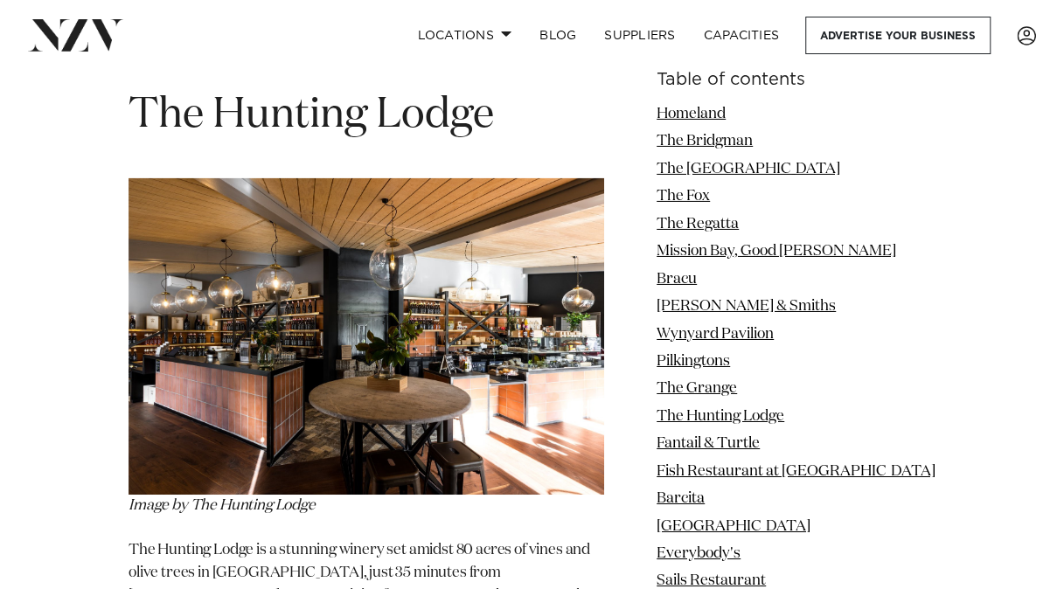  I want to click on span: The Hunting Lodge, so click(311, 115).